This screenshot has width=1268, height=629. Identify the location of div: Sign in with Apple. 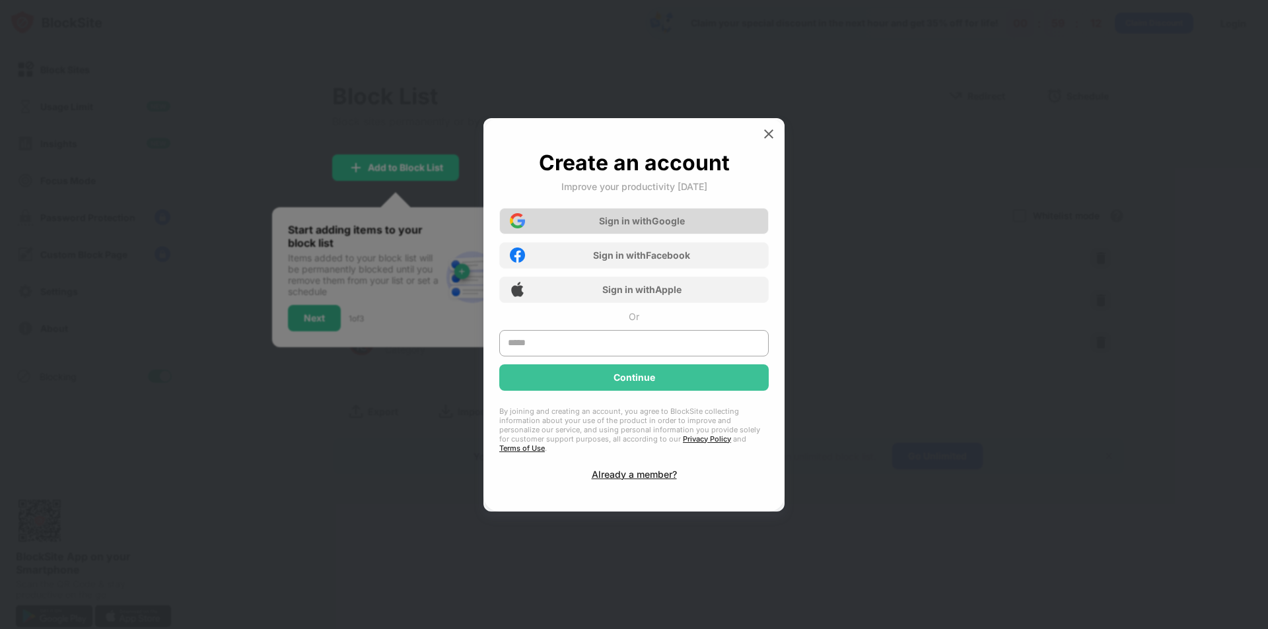
(642, 289).